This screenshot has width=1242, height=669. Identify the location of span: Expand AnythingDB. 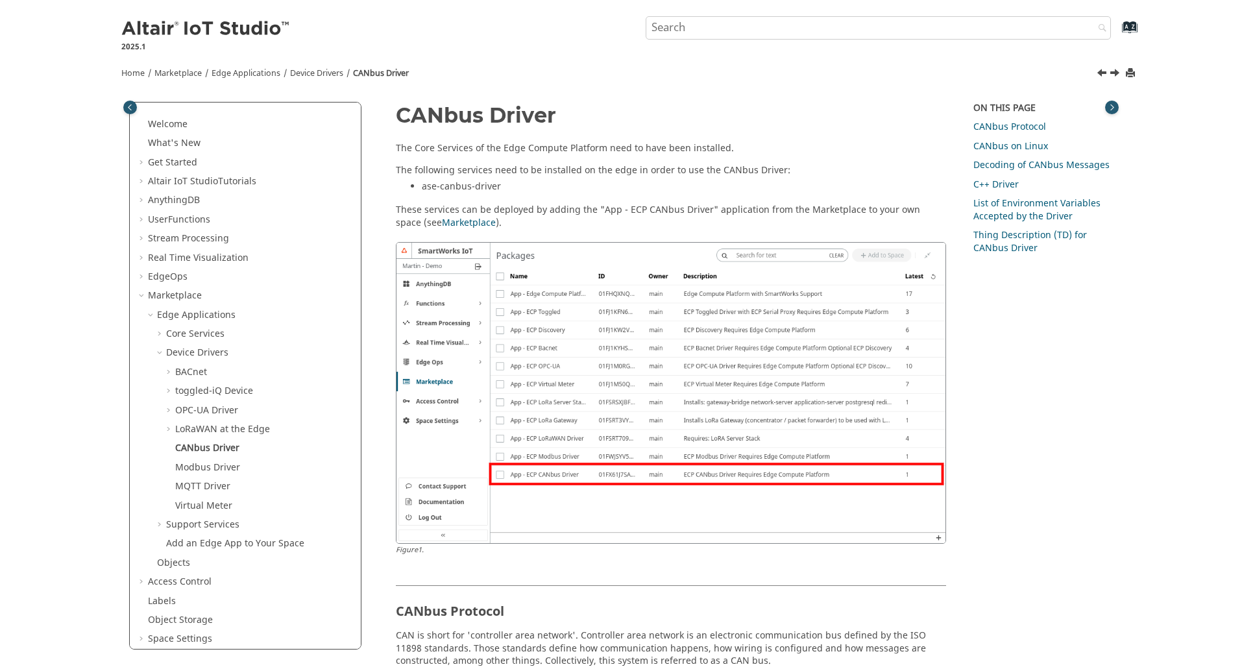
(143, 200).